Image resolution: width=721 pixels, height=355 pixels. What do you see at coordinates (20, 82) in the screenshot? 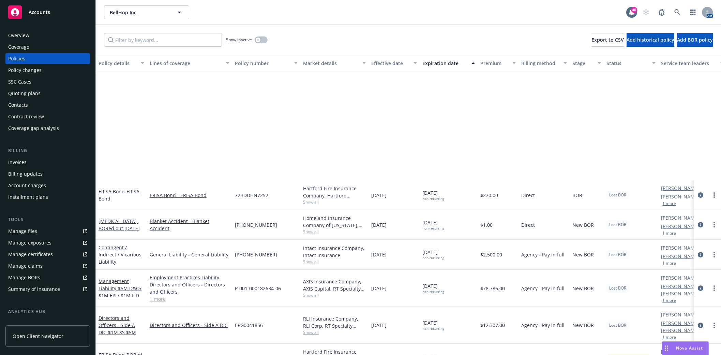
I see `div: SSC Cases` at bounding box center [20, 82].